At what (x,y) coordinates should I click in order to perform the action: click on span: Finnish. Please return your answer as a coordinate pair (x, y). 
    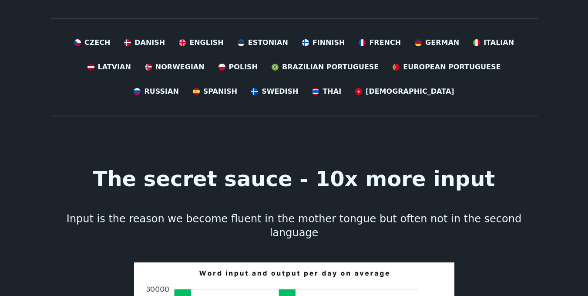
    Looking at the image, I should click on (329, 43).